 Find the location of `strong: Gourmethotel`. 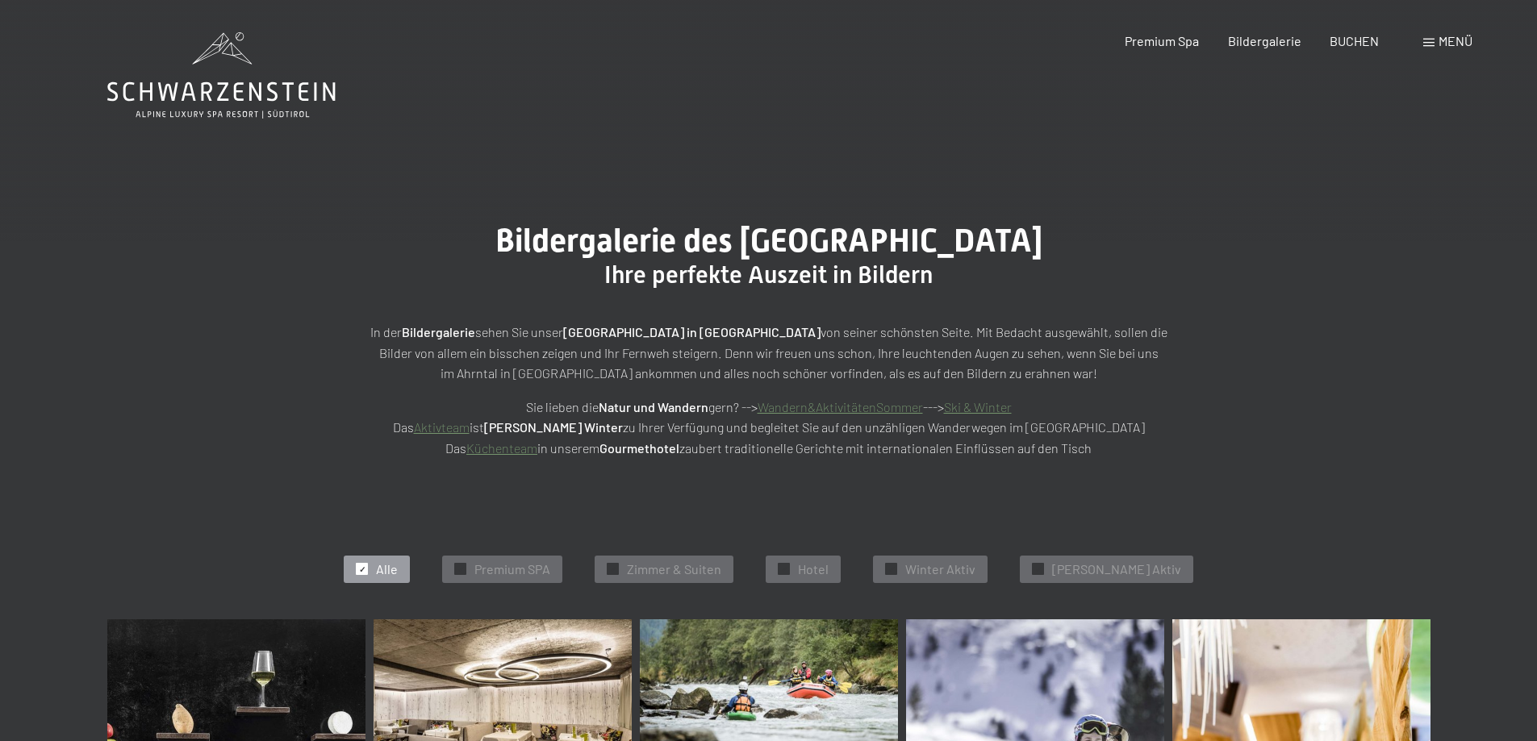

strong: Gourmethotel is located at coordinates (639, 448).